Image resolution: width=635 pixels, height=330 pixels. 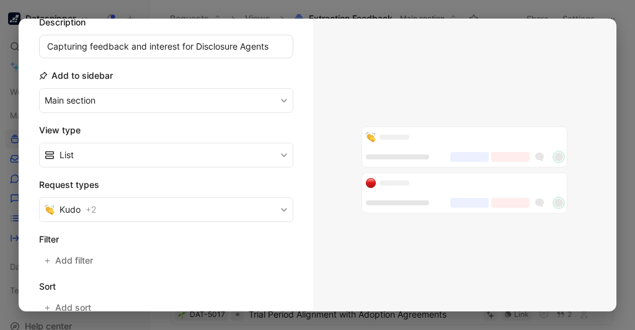 I want to click on h2: View type, so click(x=166, y=130).